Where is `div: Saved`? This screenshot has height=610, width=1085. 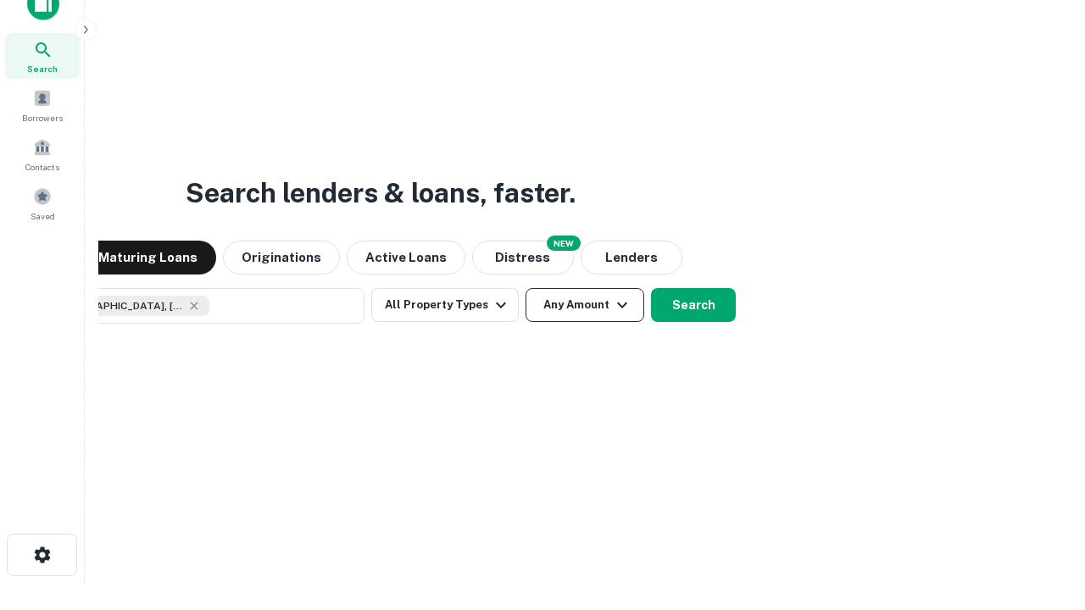
div: Saved is located at coordinates (42, 203).